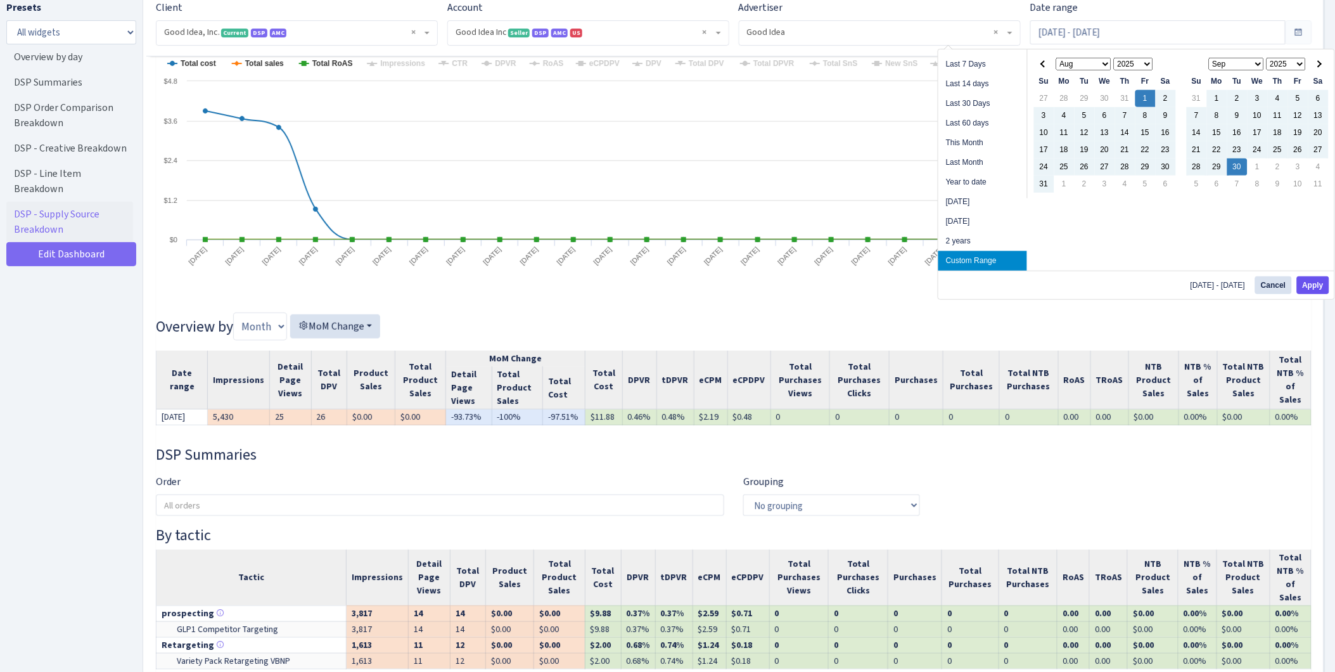 Image resolution: width=1335 pixels, height=672 pixels. I want to click on h3: Overview by, so click(734, 326).